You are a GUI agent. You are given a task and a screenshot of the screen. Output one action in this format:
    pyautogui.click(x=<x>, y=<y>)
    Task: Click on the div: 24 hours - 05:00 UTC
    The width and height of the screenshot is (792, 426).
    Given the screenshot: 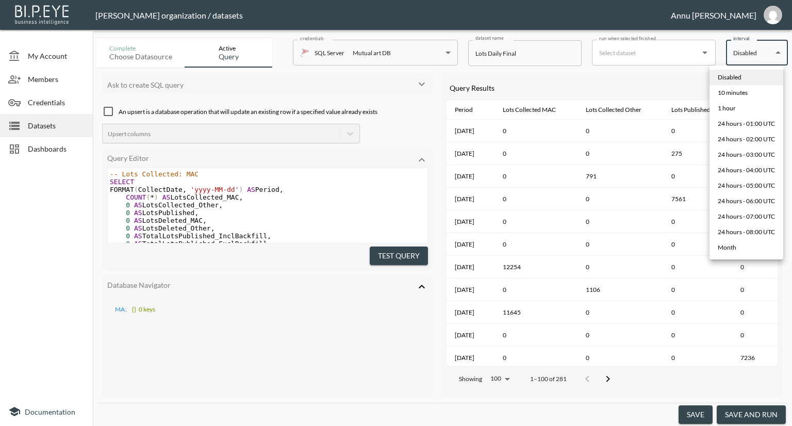 What is the action you would take?
    pyautogui.click(x=746, y=186)
    